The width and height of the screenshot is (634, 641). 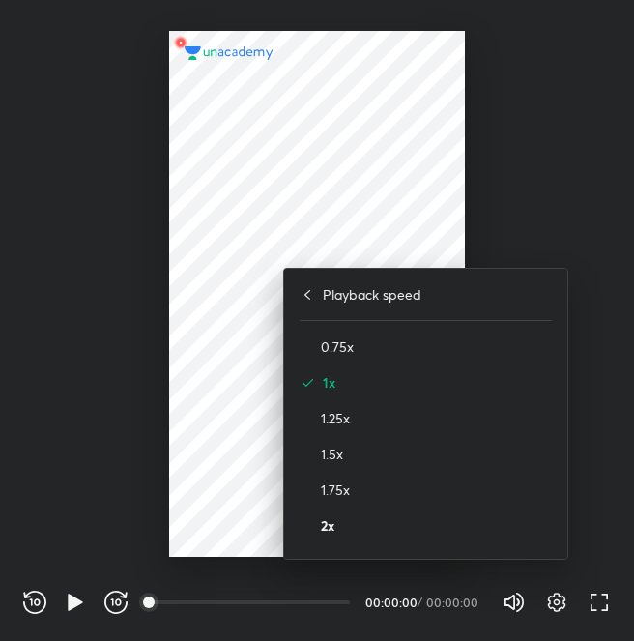 What do you see at coordinates (436, 346) in the screenshot?
I see `h4: 0.75x` at bounding box center [436, 346].